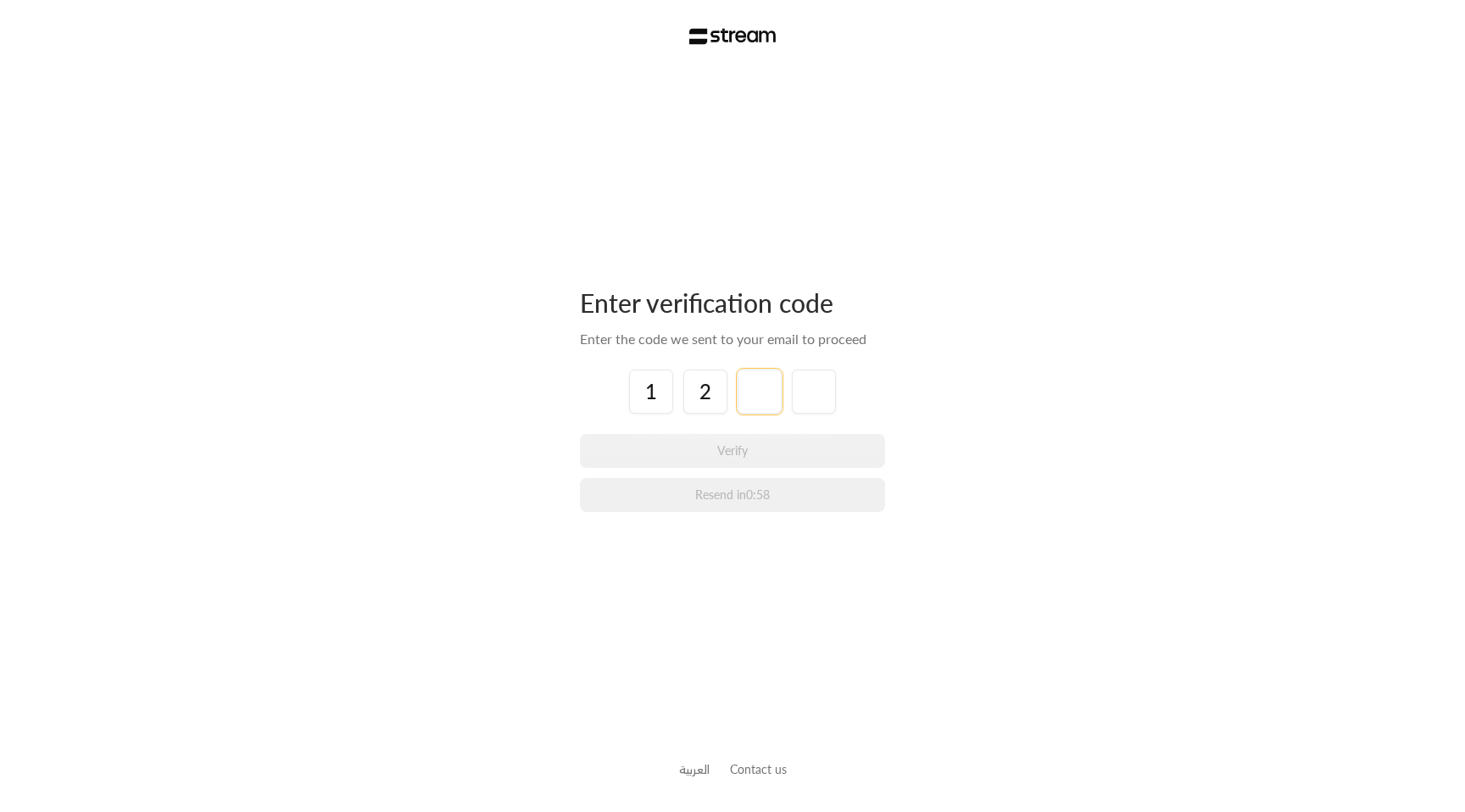 This screenshot has height=812, width=1465. Describe the element at coordinates (694, 769) in the screenshot. I see `a: العربية` at that location.